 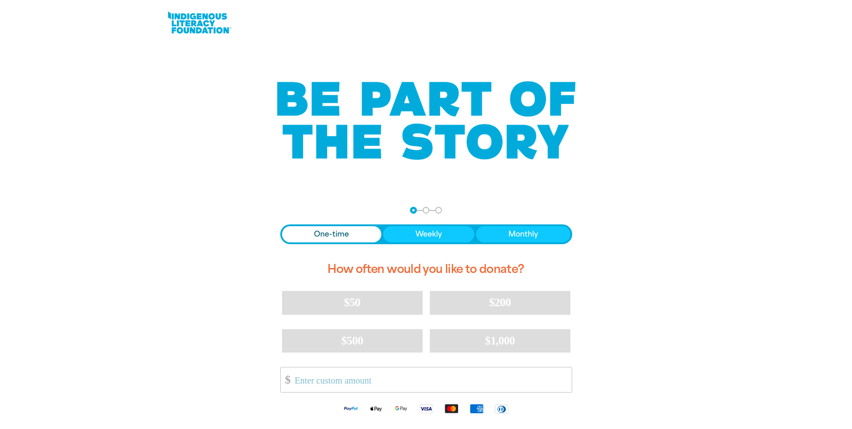 I want to click on span: $500, so click(x=352, y=340).